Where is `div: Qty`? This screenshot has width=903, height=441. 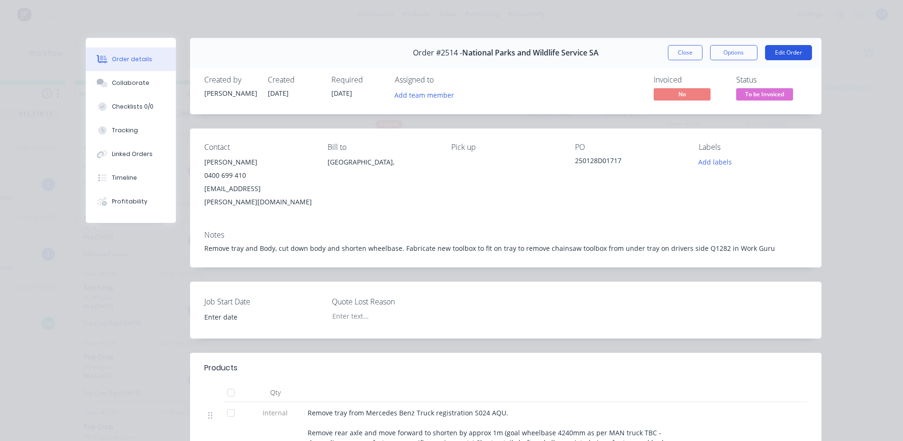 div: Qty is located at coordinates (275, 392).